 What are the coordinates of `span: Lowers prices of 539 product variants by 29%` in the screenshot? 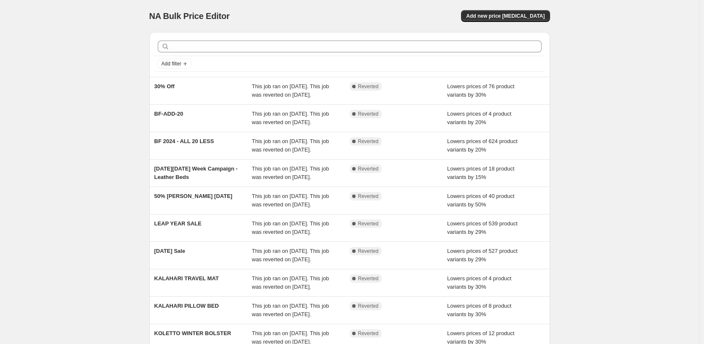 It's located at (482, 227).